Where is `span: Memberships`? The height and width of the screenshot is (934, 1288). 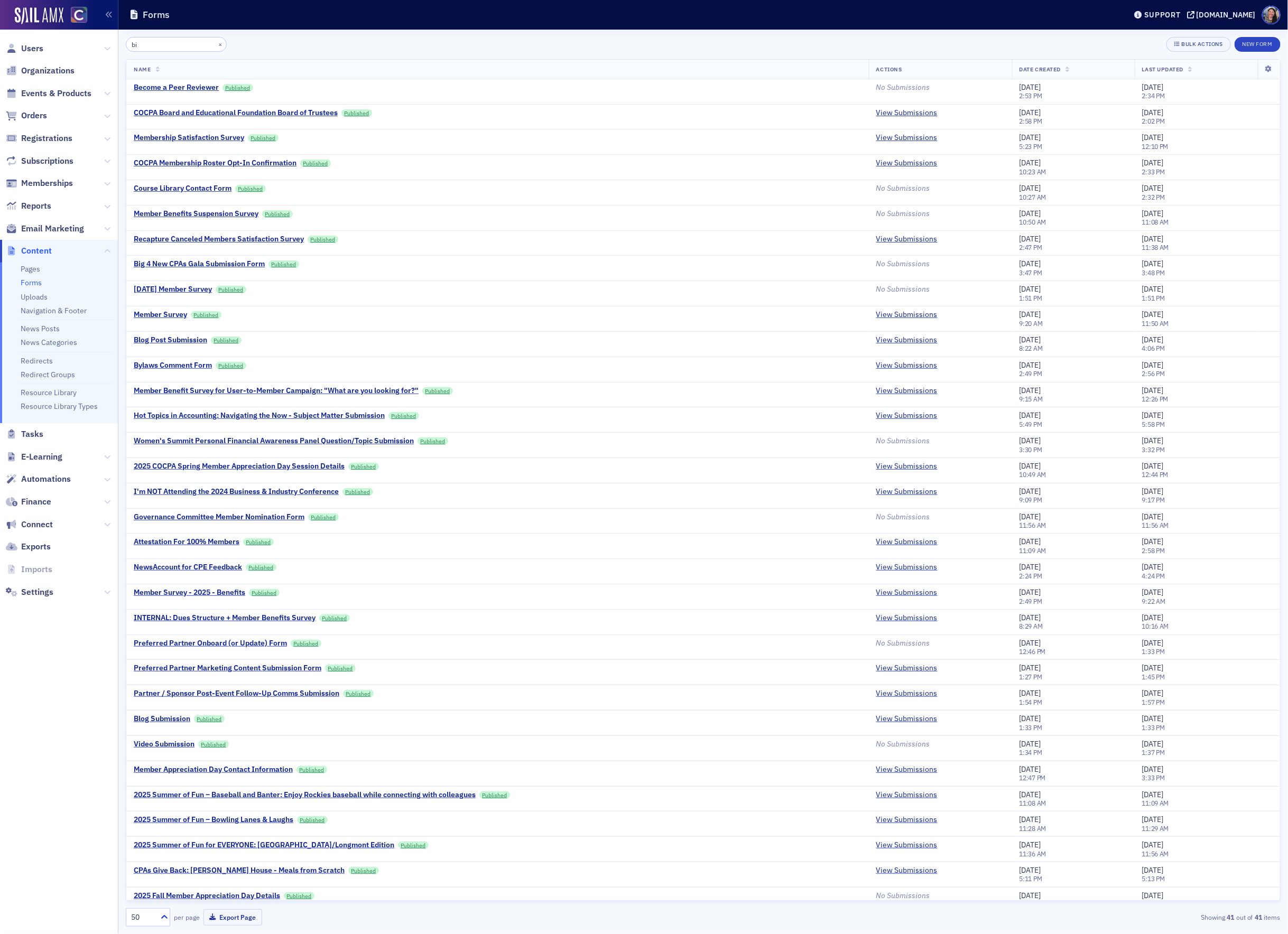
span: Memberships is located at coordinates (47, 184).